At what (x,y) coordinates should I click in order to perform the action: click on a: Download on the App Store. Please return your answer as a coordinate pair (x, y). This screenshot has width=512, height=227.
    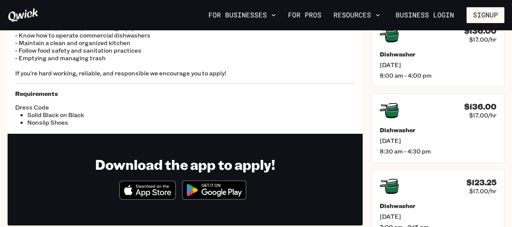
    Looking at the image, I should click on (148, 197).